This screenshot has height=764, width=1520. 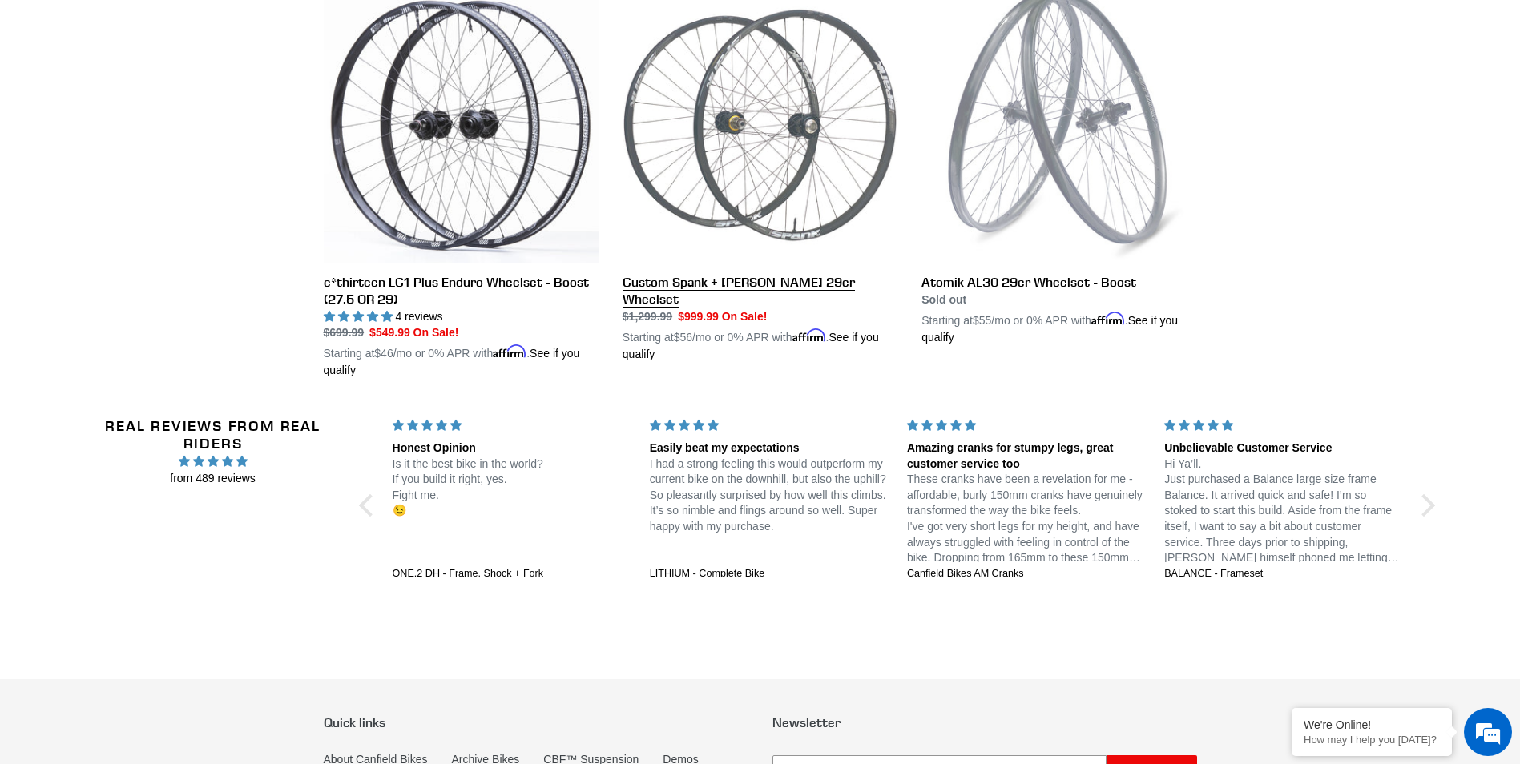 What do you see at coordinates (1025, 574) in the screenshot?
I see `div: Canfield Bikes AM Cranks` at bounding box center [1025, 574].